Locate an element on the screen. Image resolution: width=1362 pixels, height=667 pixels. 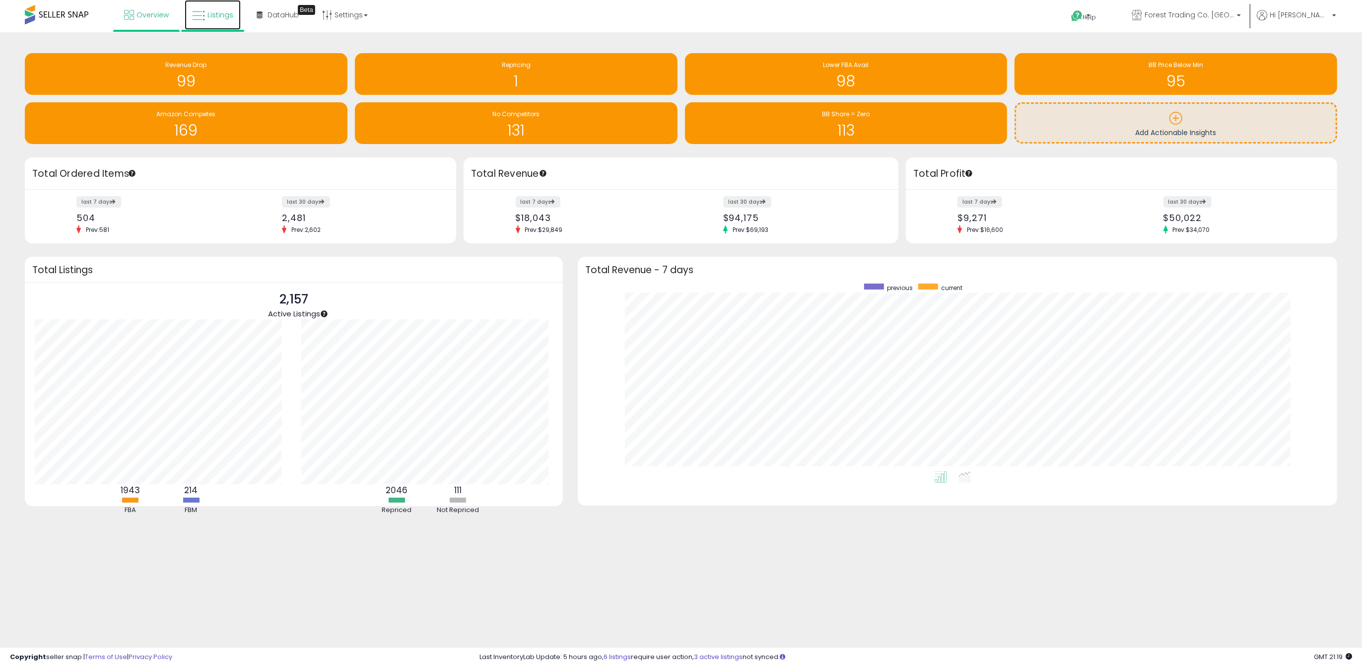
span: Prev: $34,070 is located at coordinates (1191, 229).